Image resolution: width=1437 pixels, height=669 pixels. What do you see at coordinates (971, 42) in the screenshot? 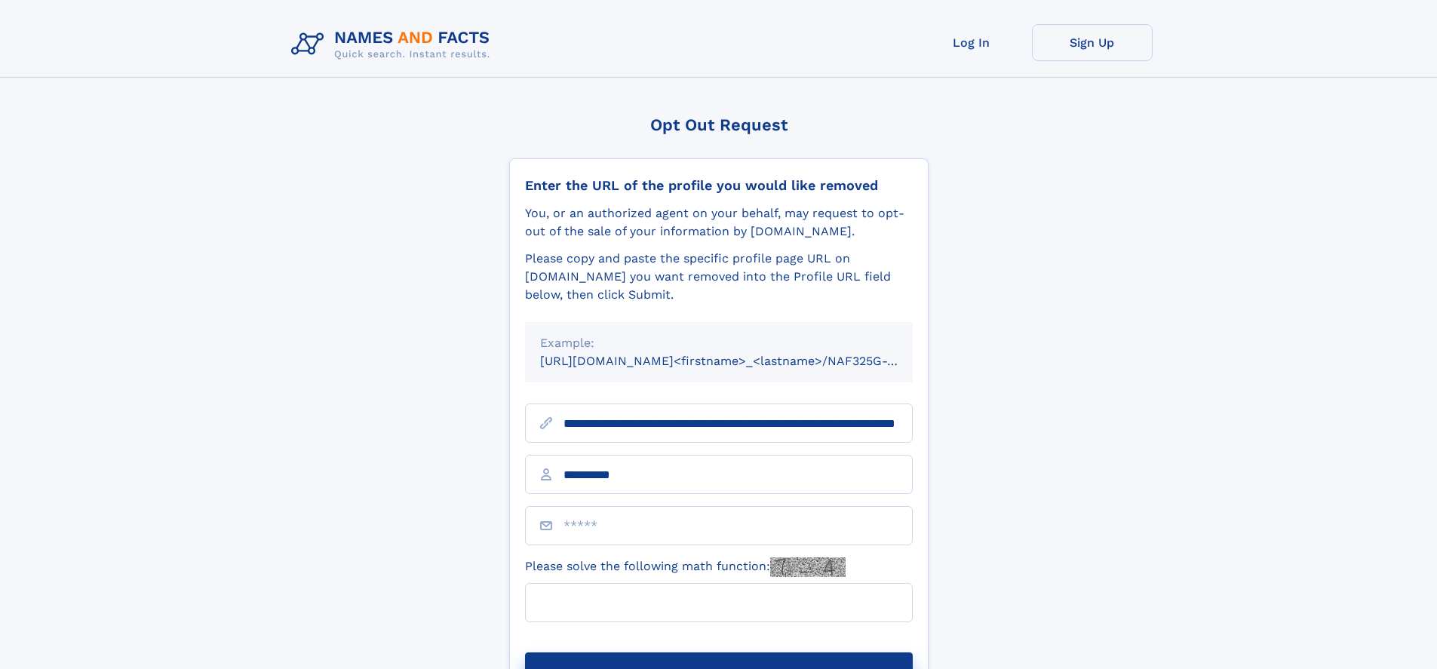
I see `a: Log In` at bounding box center [971, 42].